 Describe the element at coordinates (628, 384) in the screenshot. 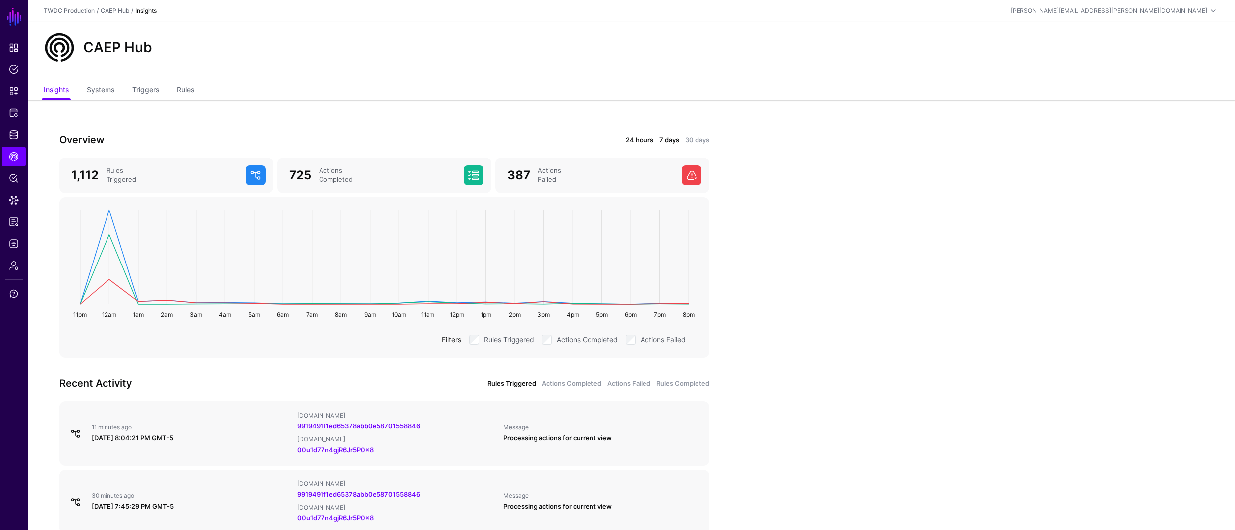

I see `a: Actions Failed` at that location.